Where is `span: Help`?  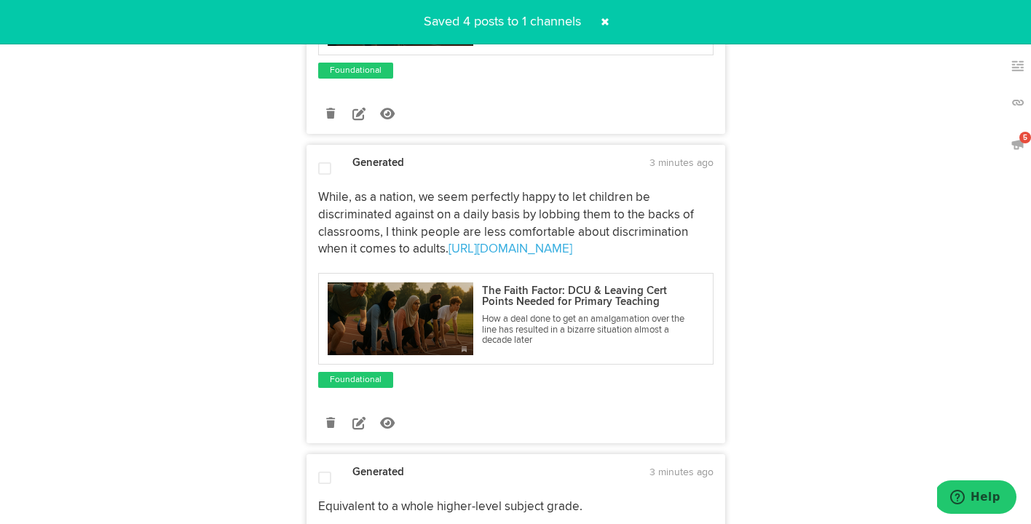
span: Help is located at coordinates (48, 17).